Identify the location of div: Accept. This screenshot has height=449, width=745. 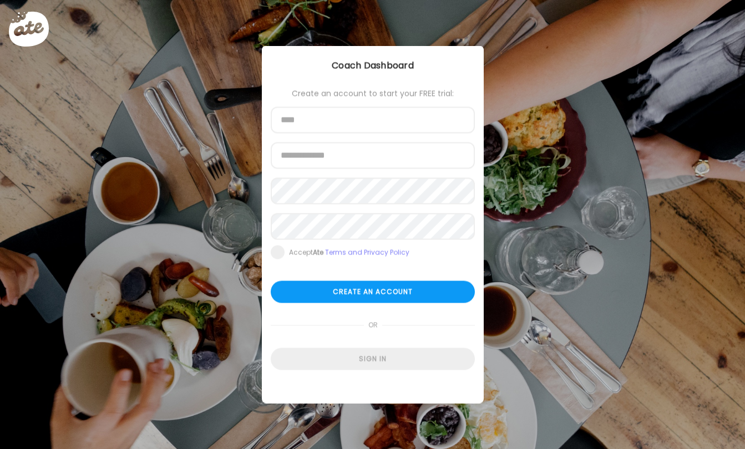
(349, 253).